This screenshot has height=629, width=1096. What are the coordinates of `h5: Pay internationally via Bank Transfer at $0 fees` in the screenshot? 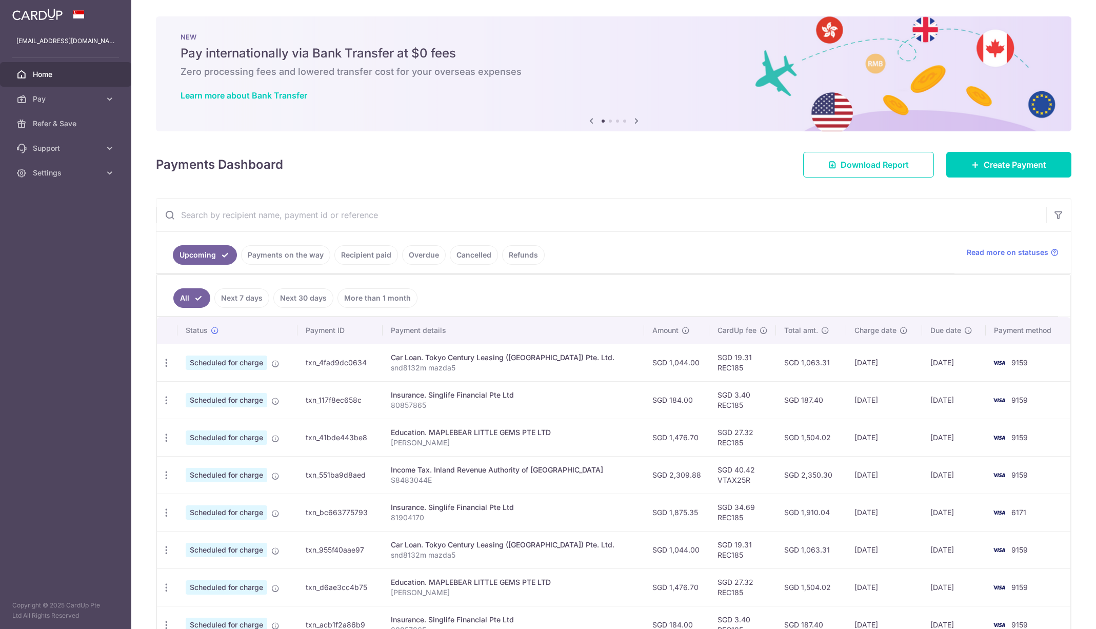 It's located at (613, 53).